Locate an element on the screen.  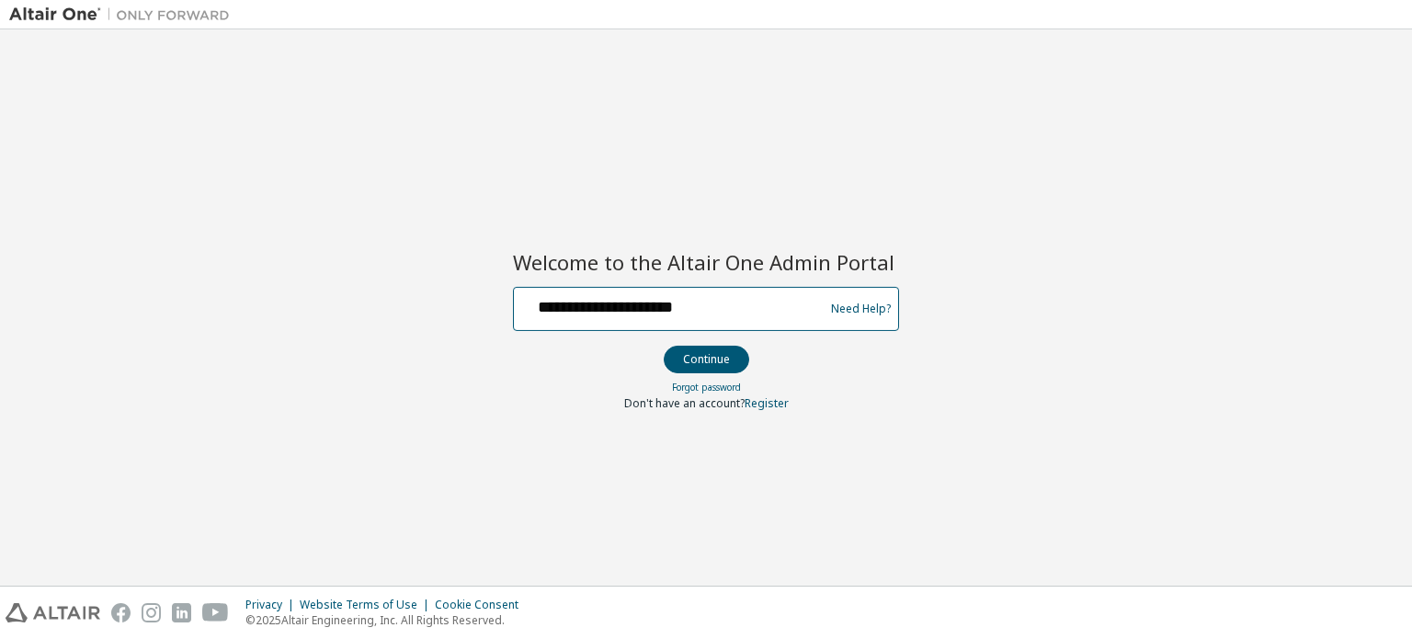
span: Don't have an account? is located at coordinates (684, 403).